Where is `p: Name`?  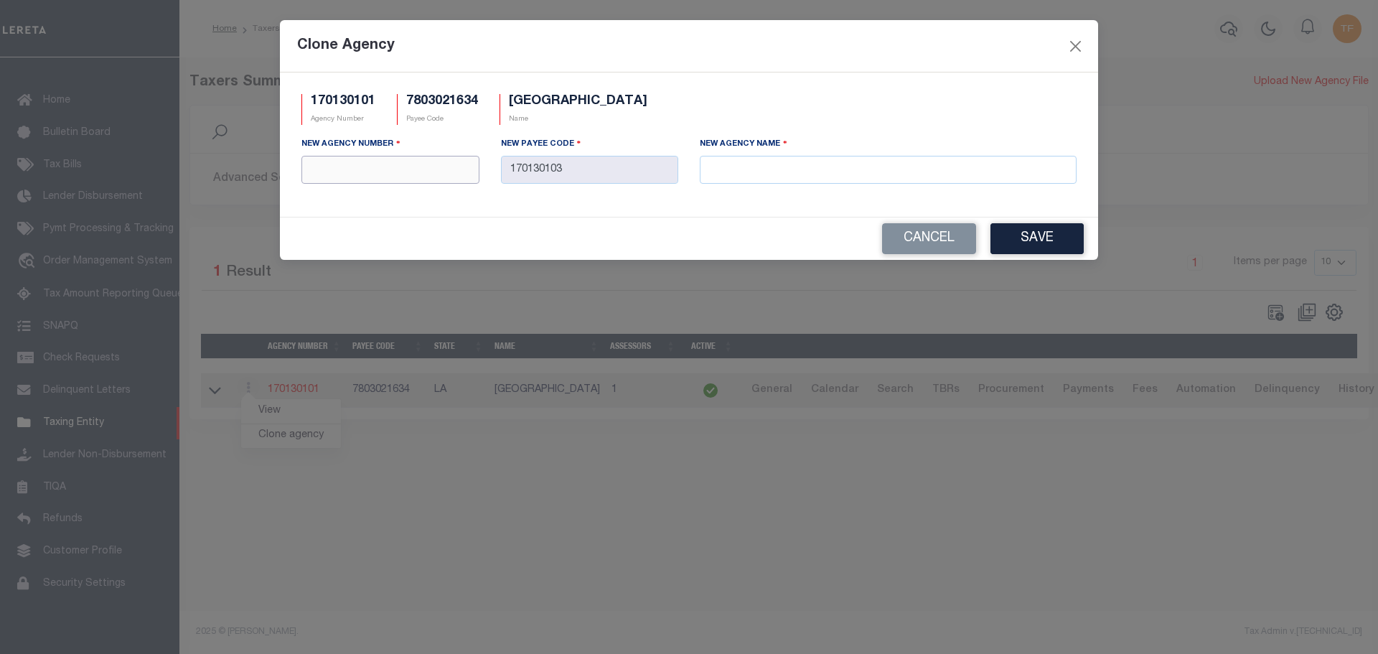
p: Name is located at coordinates (578, 119).